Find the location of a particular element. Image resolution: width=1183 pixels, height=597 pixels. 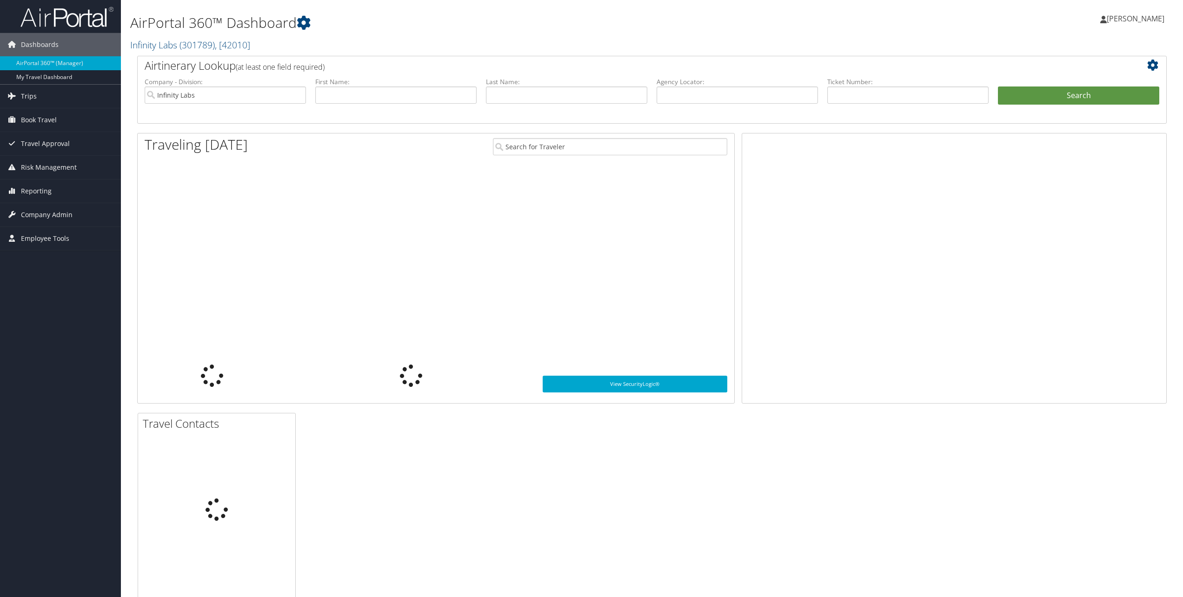

label: Agency Locator: is located at coordinates (737, 82).